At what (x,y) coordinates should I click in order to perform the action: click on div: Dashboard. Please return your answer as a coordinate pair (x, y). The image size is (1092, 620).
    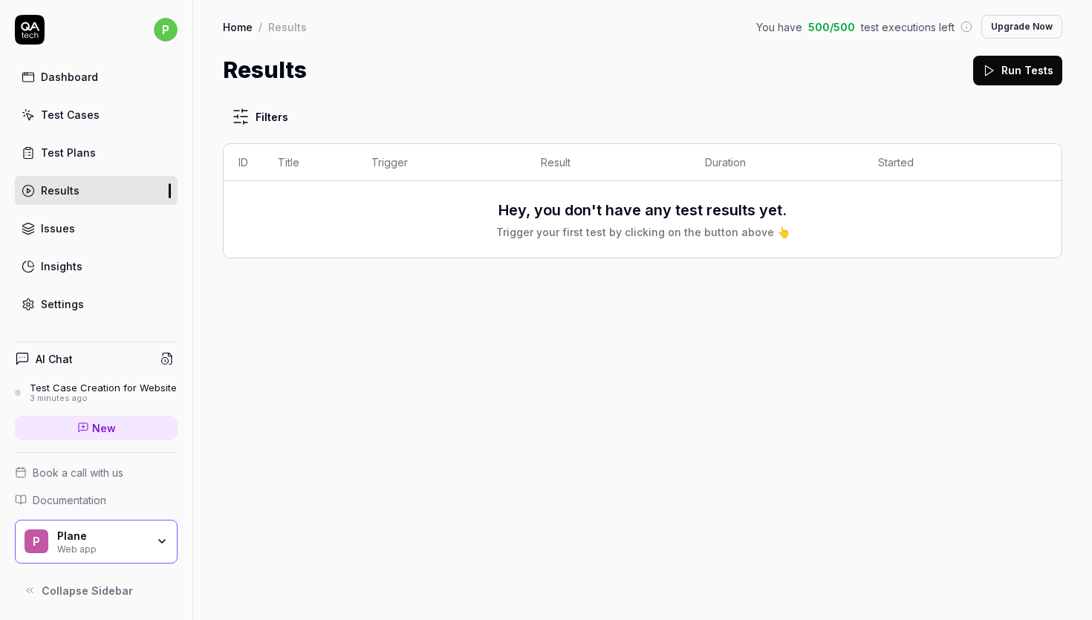
    Looking at the image, I should click on (69, 77).